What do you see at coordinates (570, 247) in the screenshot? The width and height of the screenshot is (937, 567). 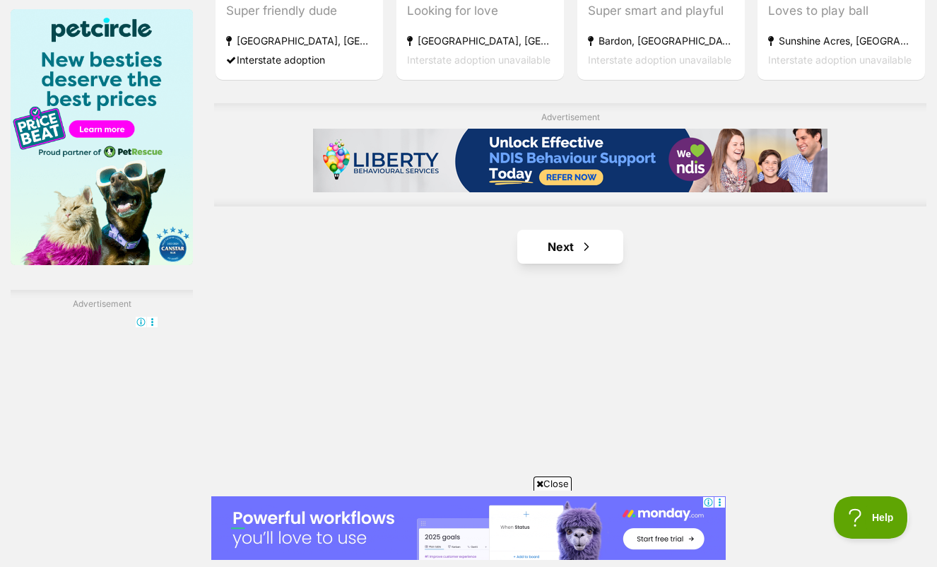 I see `nav: Pagination` at bounding box center [570, 247].